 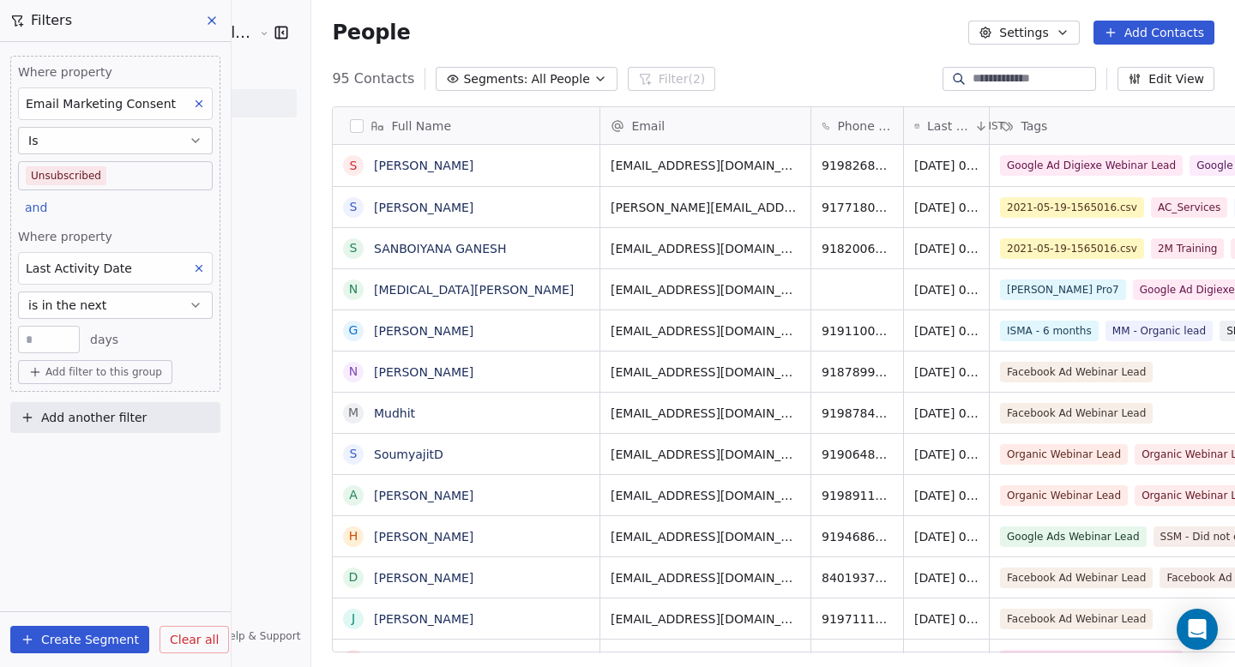 What do you see at coordinates (353, 618) in the screenshot?
I see `div: J` at bounding box center [353, 618].